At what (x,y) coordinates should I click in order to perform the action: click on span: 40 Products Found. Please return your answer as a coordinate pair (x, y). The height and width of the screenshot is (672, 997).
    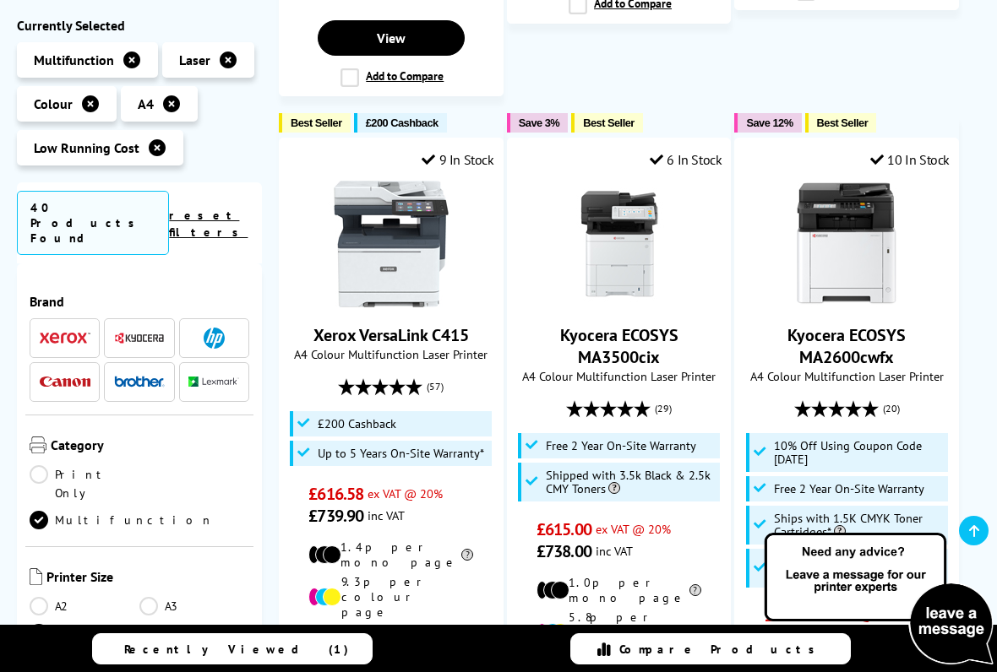
    Looking at the image, I should click on (93, 223).